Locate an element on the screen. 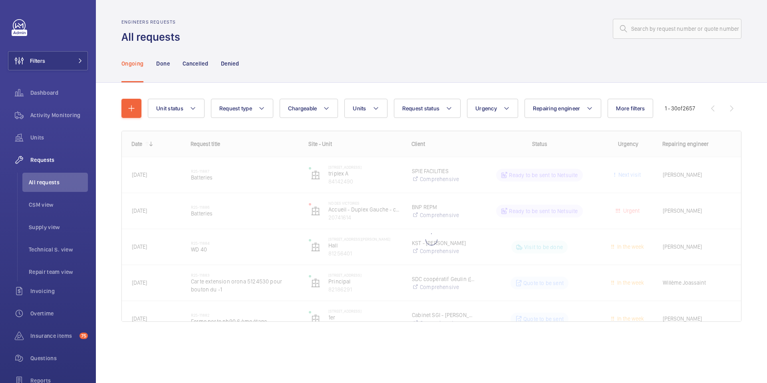  span: Overtime is located at coordinates (59, 313).